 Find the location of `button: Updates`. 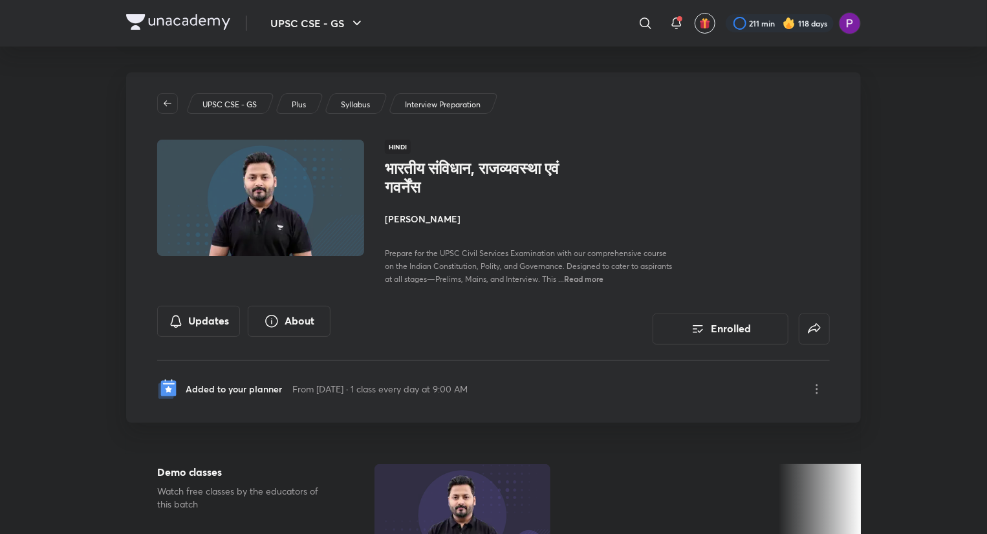

button: Updates is located at coordinates (198, 321).